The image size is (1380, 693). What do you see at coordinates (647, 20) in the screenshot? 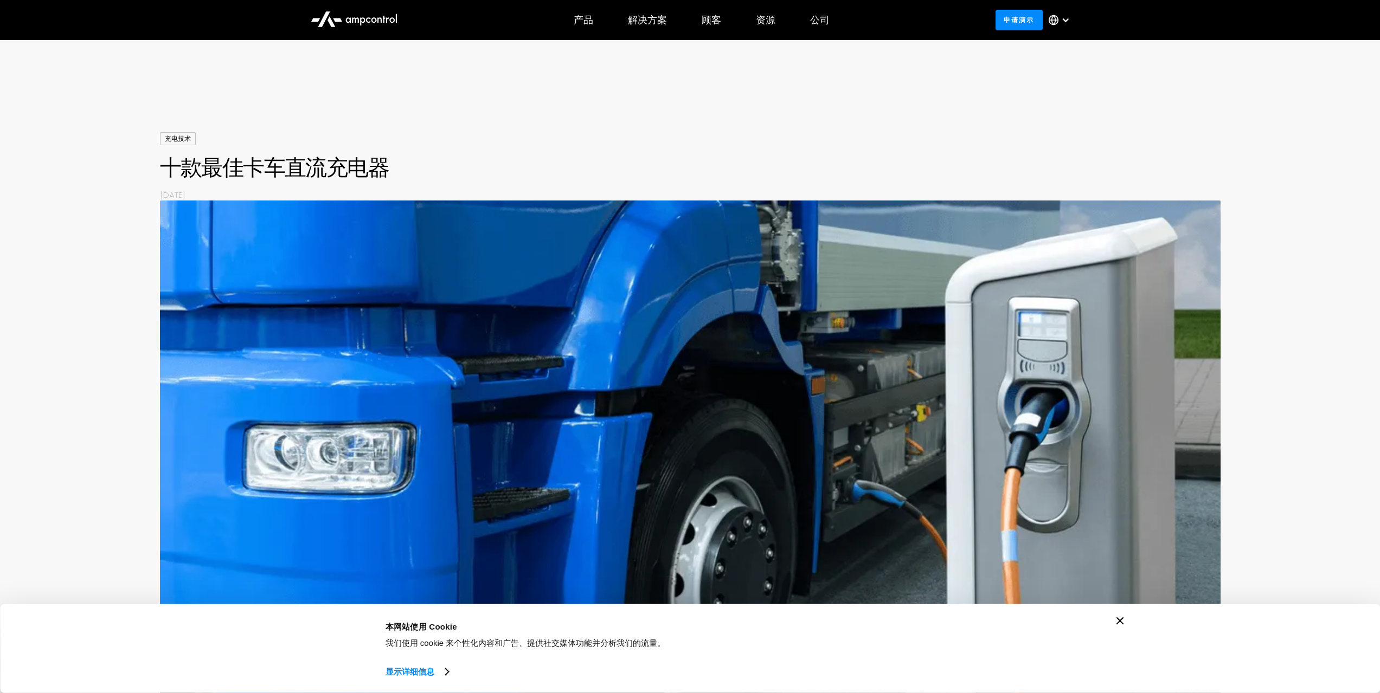
I see `font: 解决方案` at bounding box center [647, 20].